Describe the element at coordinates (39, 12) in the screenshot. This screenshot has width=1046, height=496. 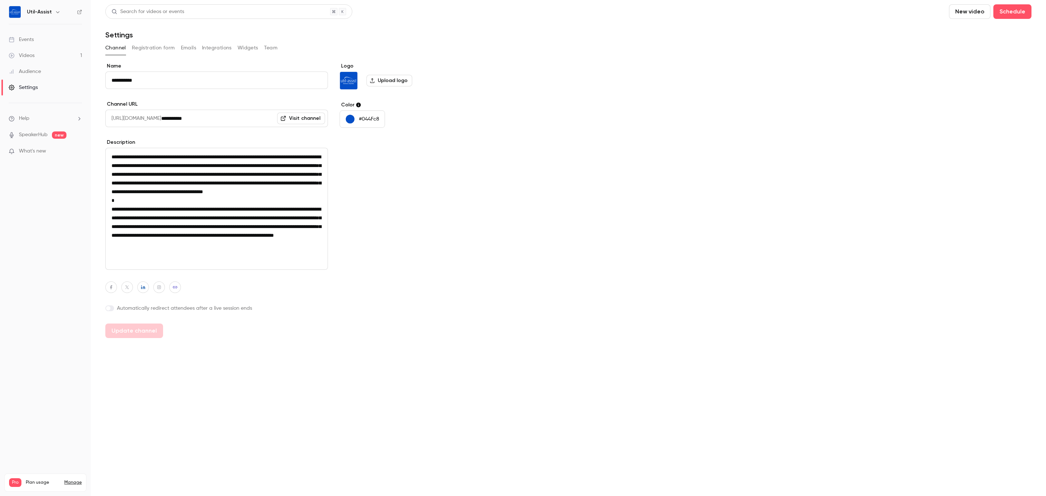
I see `h6: Util-Assist` at that location.